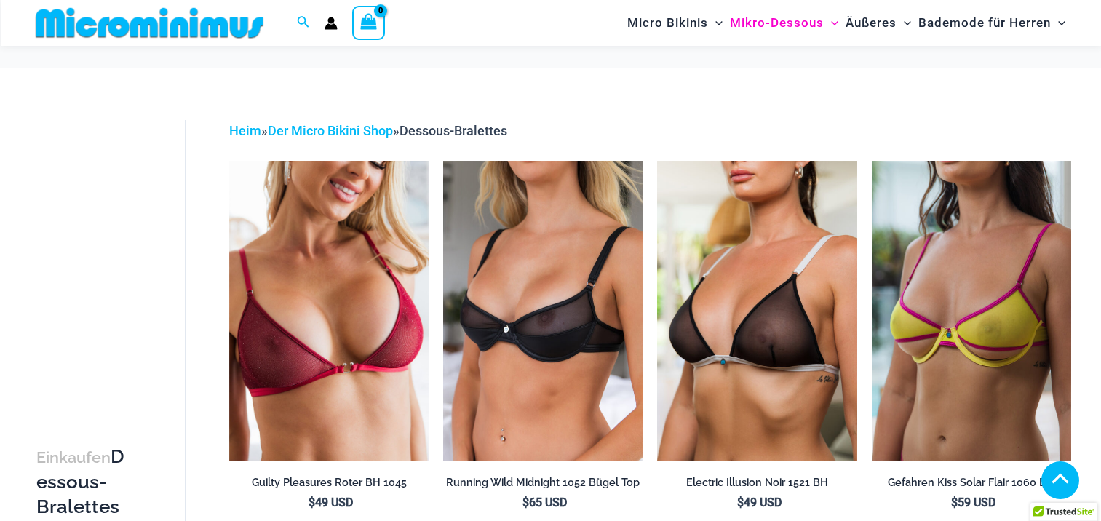 The width and height of the screenshot is (1101, 521). What do you see at coordinates (331, 23) in the screenshot?
I see `a: Link zum Kontosymbol` at bounding box center [331, 23].